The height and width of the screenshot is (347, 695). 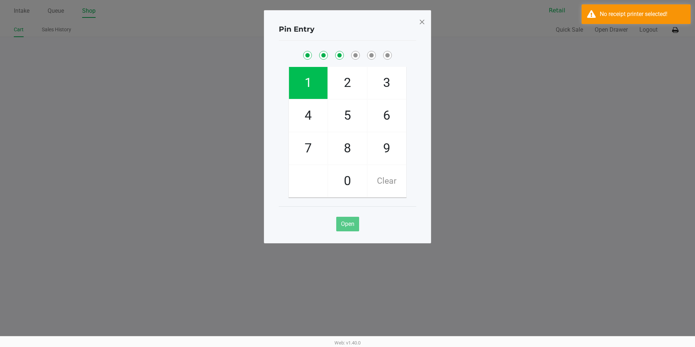 What do you see at coordinates (347, 116) in the screenshot?
I see `span: 5` at bounding box center [347, 116].